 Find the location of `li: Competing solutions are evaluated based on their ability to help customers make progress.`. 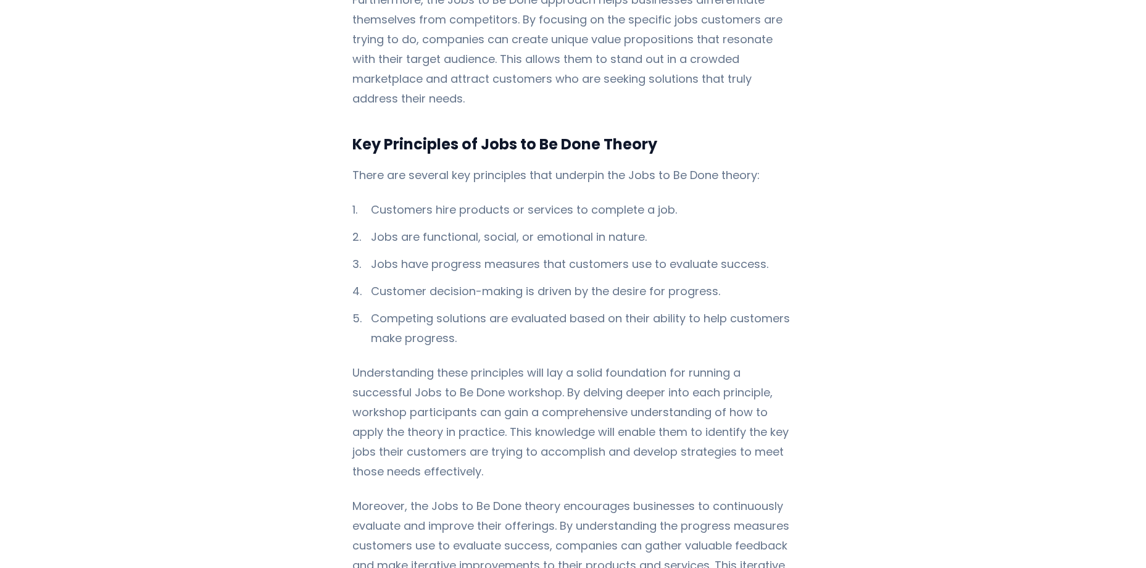

li: Competing solutions are evaluated based on their ability to help customers make progress. is located at coordinates (573, 328).